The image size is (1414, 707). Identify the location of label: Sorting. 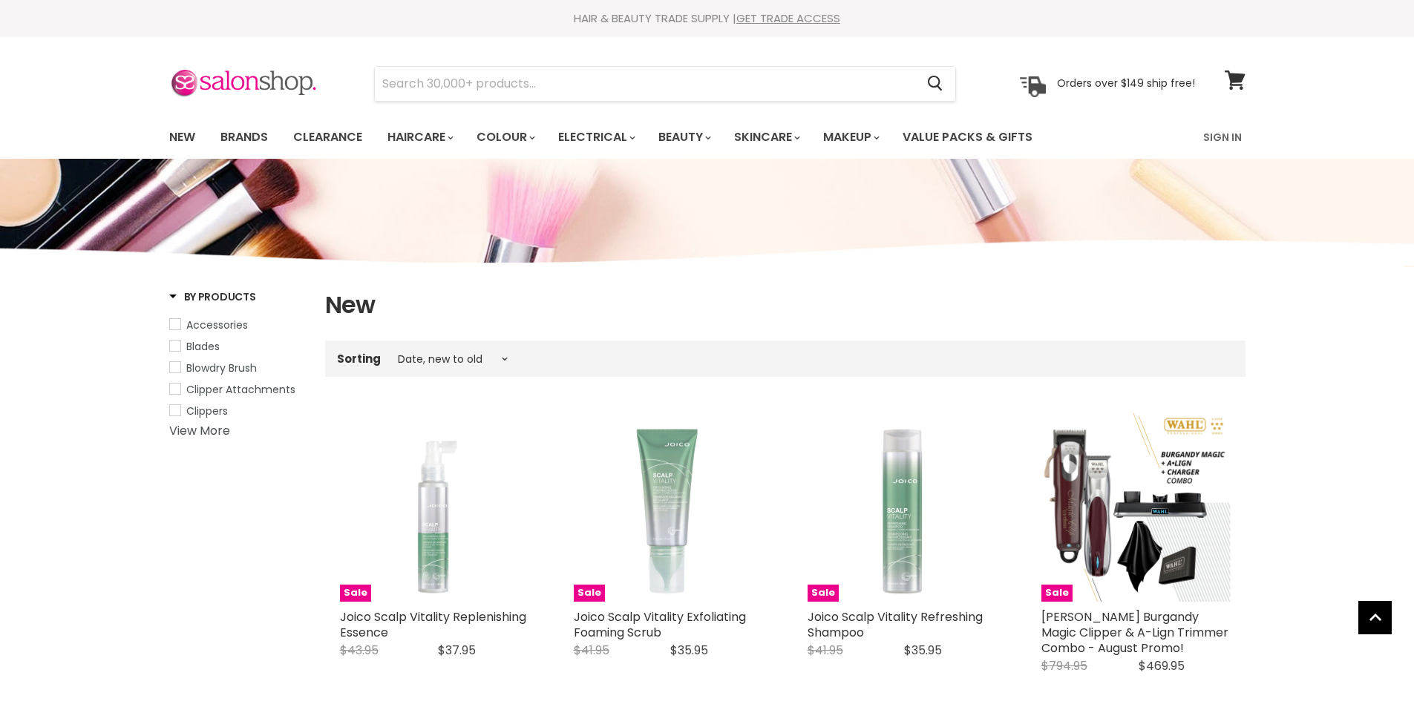
(359, 359).